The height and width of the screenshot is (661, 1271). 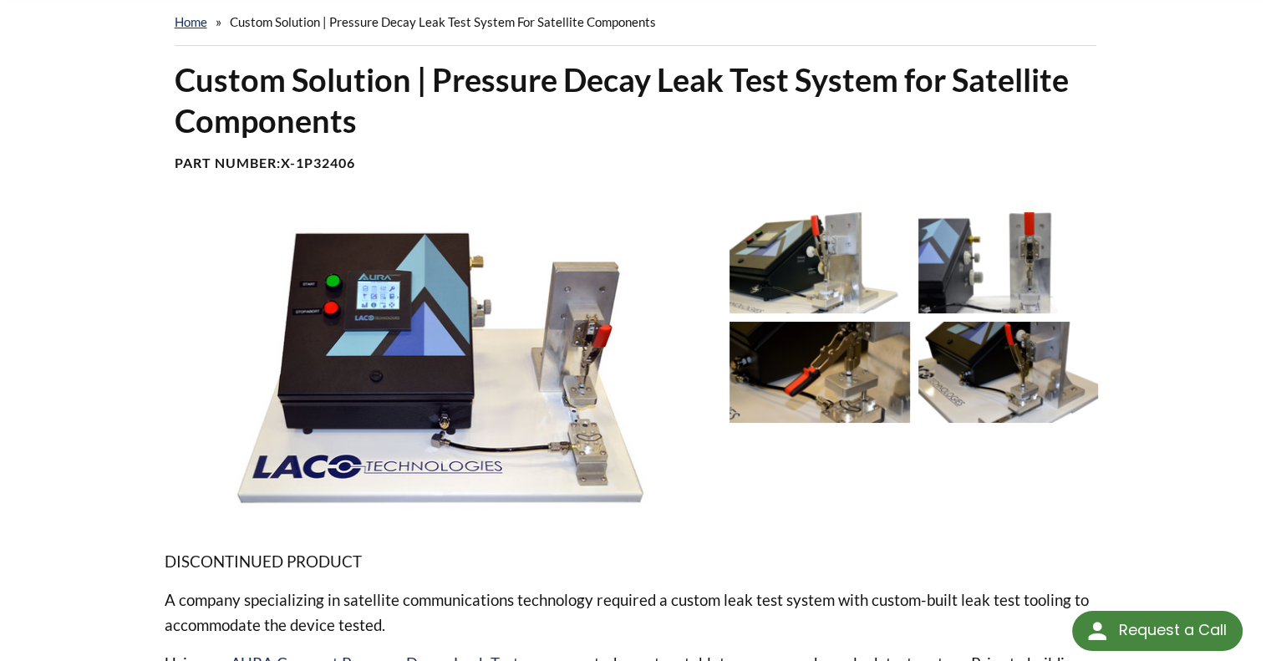 What do you see at coordinates (440, 367) in the screenshot?
I see `img: Pressure Decay Leak Test System with custom tooling, front view` at bounding box center [440, 367].